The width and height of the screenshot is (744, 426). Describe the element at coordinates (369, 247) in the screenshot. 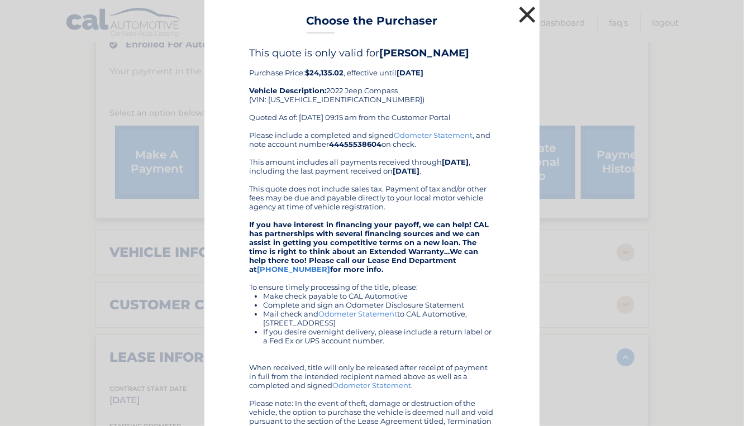

I see `strong: If you have interest in financing your payoff, we can help! CAL has partnerships with several fin...` at that location.